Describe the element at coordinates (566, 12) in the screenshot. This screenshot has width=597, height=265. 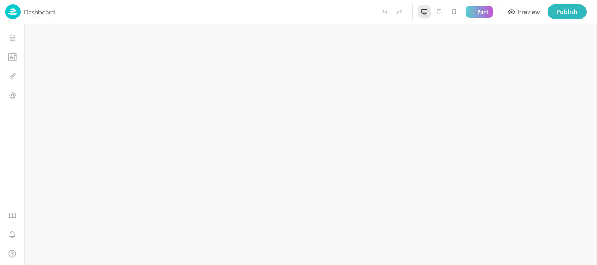
I see `div: Publish` at that location.